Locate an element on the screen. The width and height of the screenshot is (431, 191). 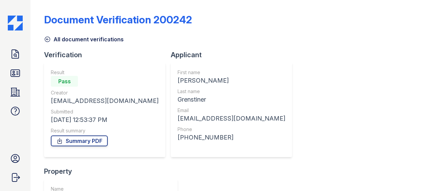
div: Pass is located at coordinates (64, 81).